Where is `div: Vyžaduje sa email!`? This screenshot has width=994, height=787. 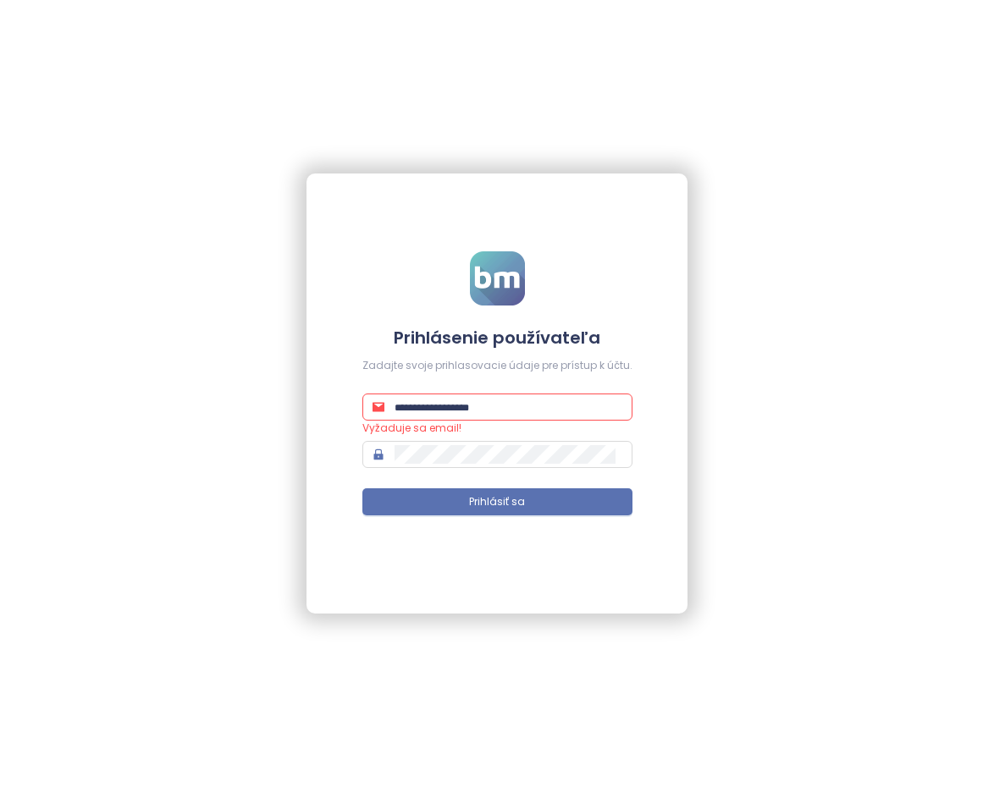
div: Vyžaduje sa email! is located at coordinates (497, 428).